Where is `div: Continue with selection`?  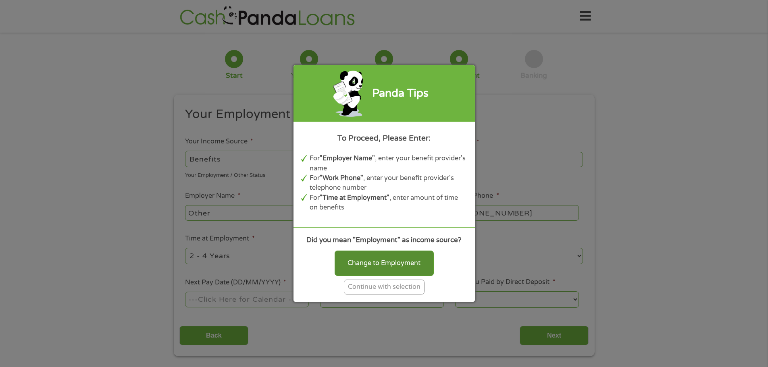
div: Continue with selection is located at coordinates (384, 287).